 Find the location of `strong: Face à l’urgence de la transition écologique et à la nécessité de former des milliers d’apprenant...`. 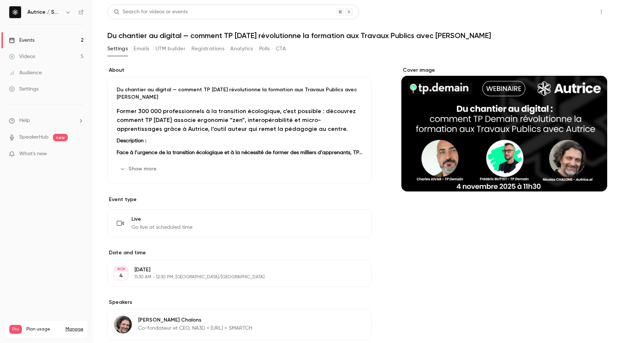

strong: Face à l’urgence de la transition écologique et à la nécessité de former des milliers d’apprenant... is located at coordinates (239, 157).